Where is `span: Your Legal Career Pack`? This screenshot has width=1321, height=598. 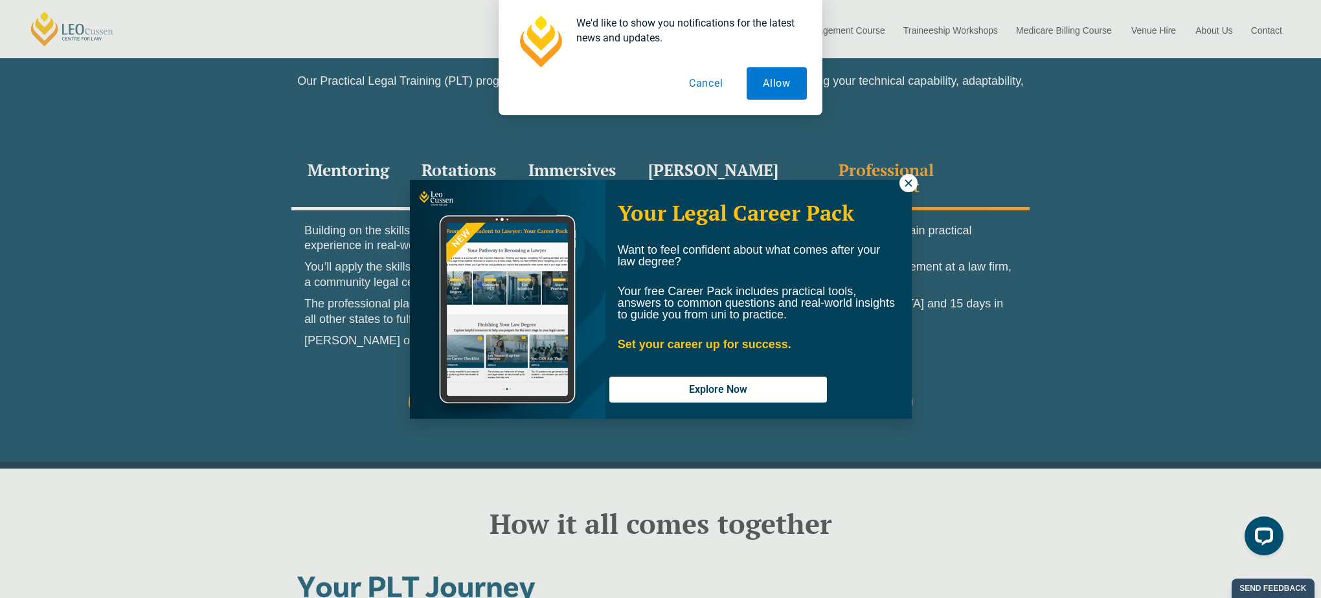 span: Your Legal Career Pack is located at coordinates (736, 212).